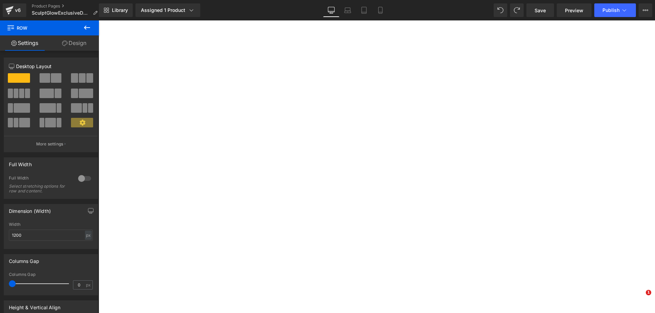  What do you see at coordinates (74, 43) in the screenshot?
I see `a: Design` at bounding box center [74, 43].